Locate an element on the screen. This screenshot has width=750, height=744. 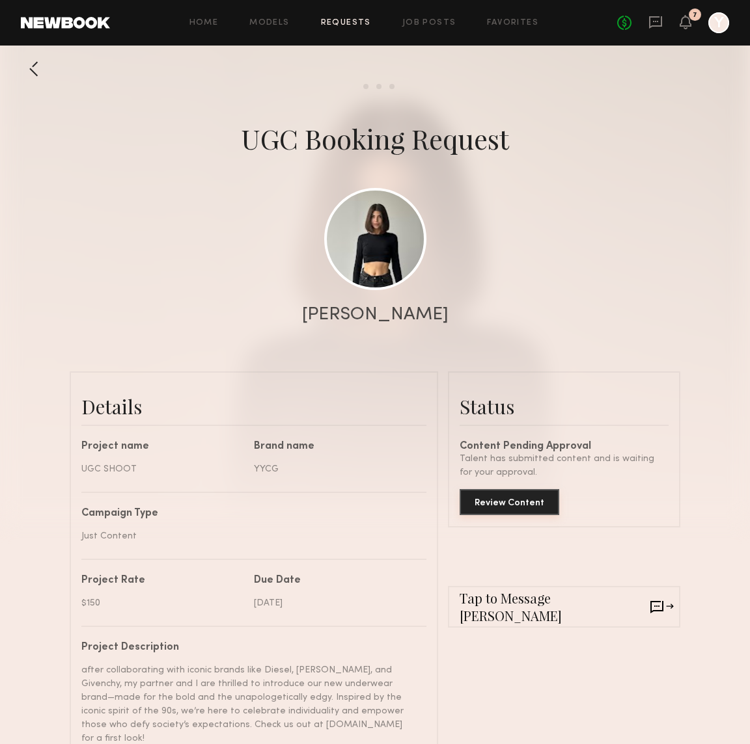
a: Home is located at coordinates (204, 23).